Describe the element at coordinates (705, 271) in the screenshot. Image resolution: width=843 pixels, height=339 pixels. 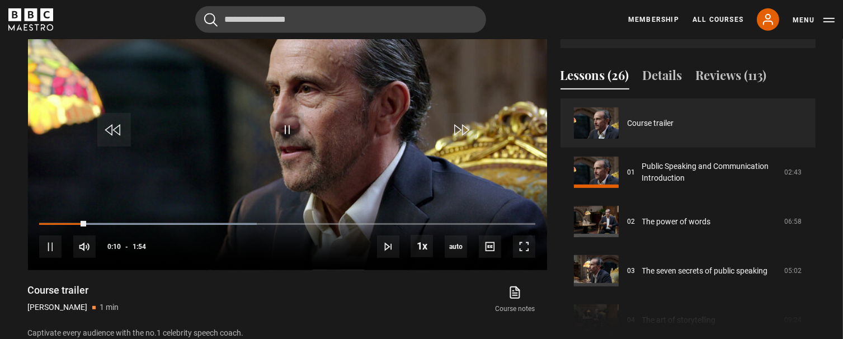
I see `a: The seven secrets of public speaking` at that location.